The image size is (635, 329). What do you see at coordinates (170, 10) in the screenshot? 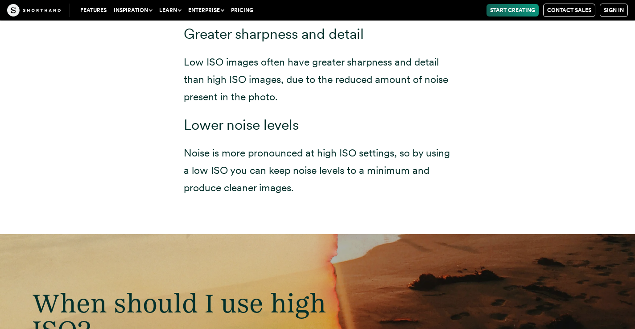
I see `button: Learn` at bounding box center [170, 10].